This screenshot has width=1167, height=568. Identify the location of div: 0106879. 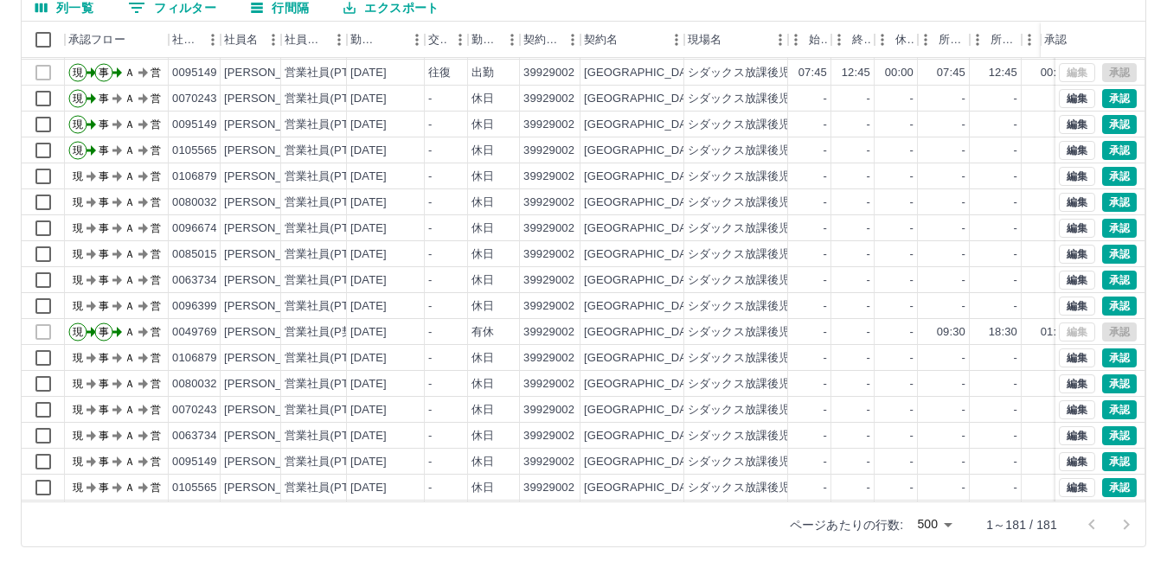
(195, 176).